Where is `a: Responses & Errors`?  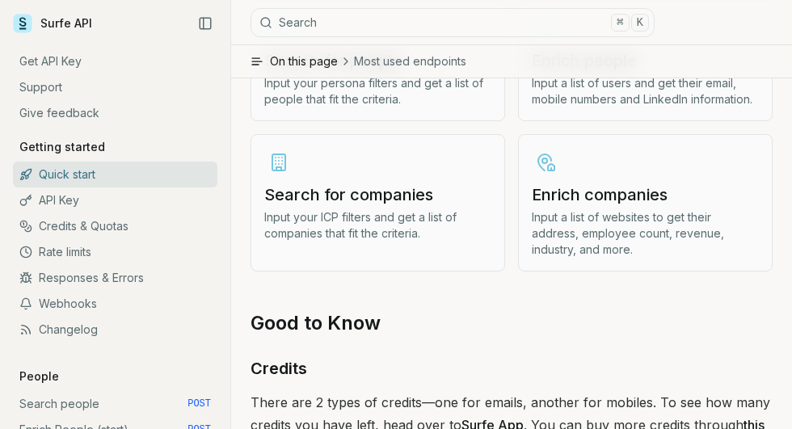
a: Responses & Errors is located at coordinates (115, 278).